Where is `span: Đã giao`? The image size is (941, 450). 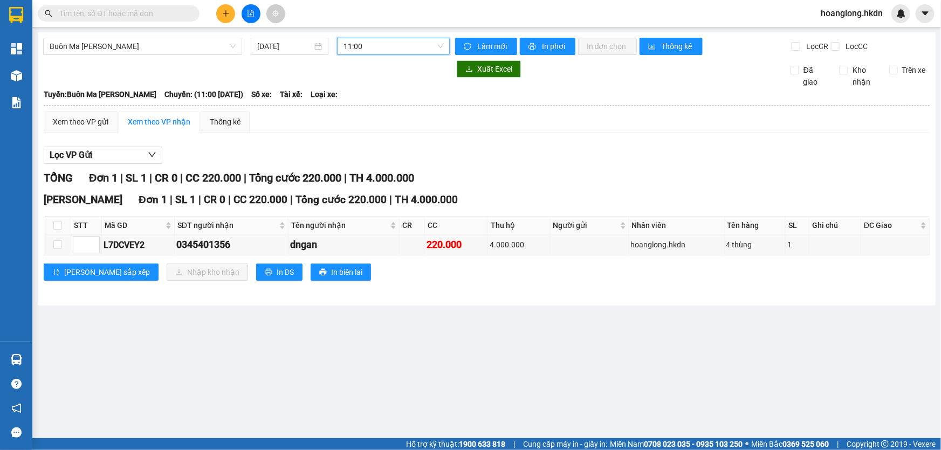 span: Đã giao is located at coordinates (815, 76).